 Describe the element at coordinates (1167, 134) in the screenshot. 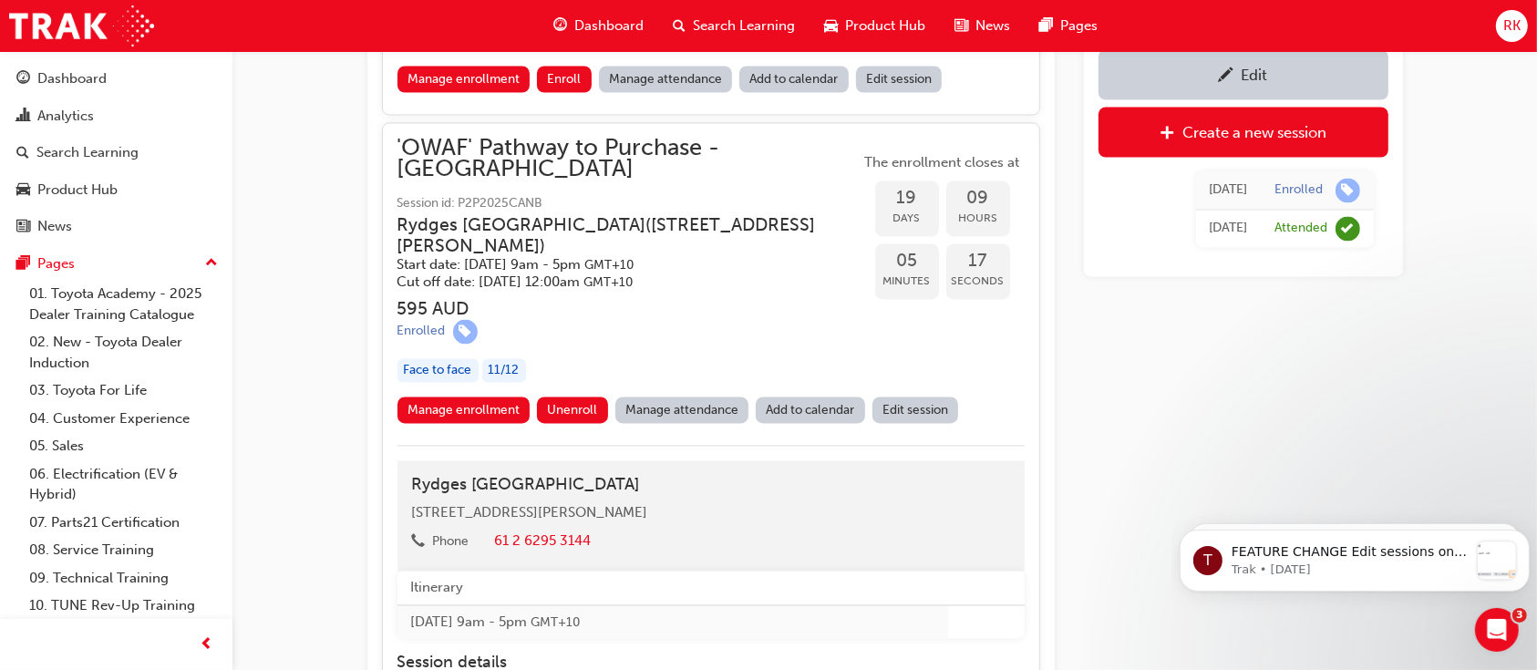

I see `span: plus-icon` at that location.